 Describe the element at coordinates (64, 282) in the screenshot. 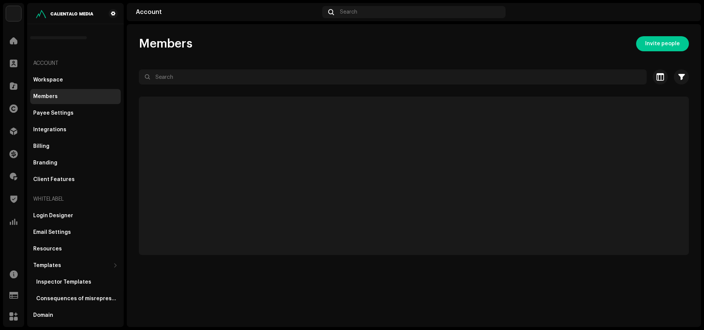

I see `div: Inspector Templates` at that location.